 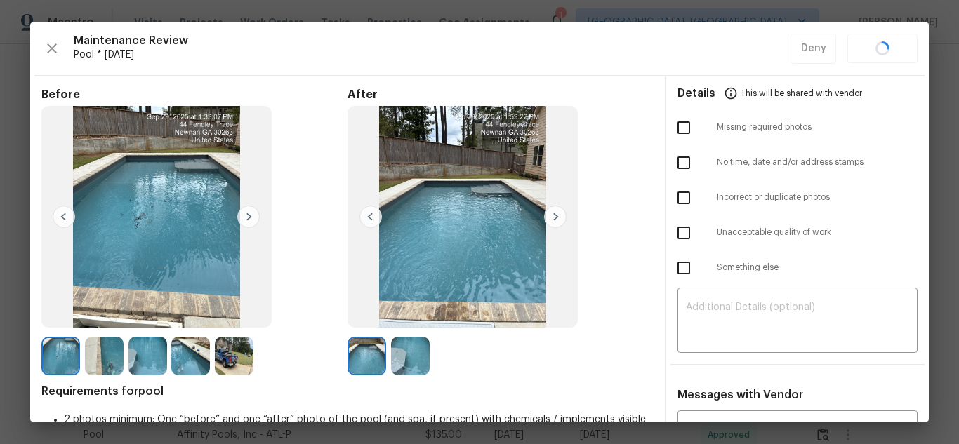 I want to click on span: Missing required photos, so click(x=817, y=127).